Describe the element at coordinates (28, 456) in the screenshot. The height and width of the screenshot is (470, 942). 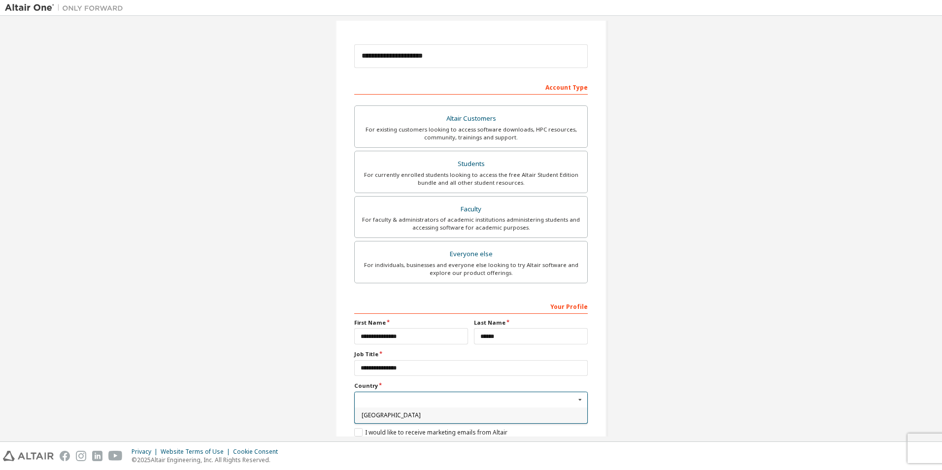
I see `img: altair_logo.svg` at that location.